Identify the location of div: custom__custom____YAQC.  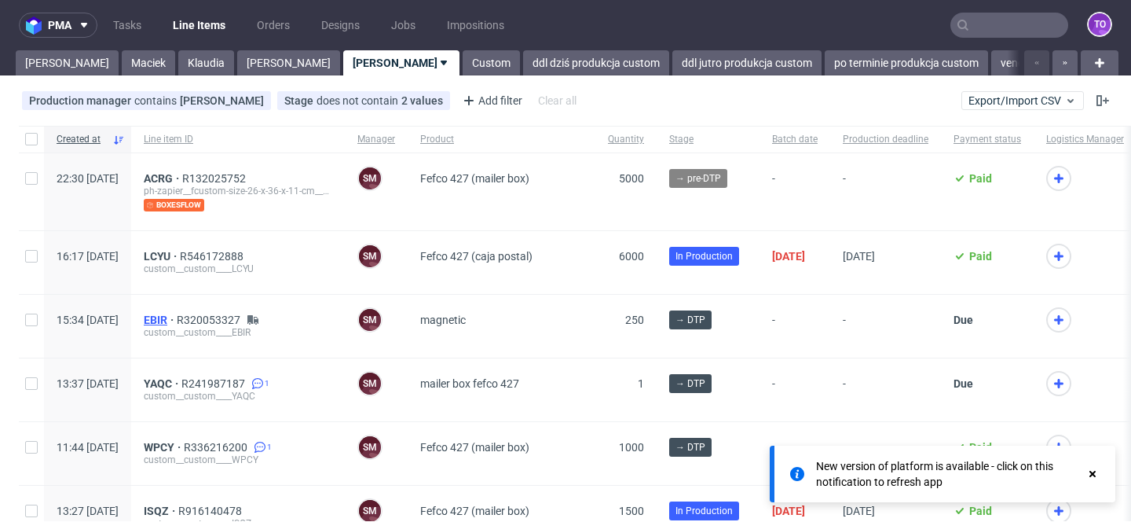
(238, 396).